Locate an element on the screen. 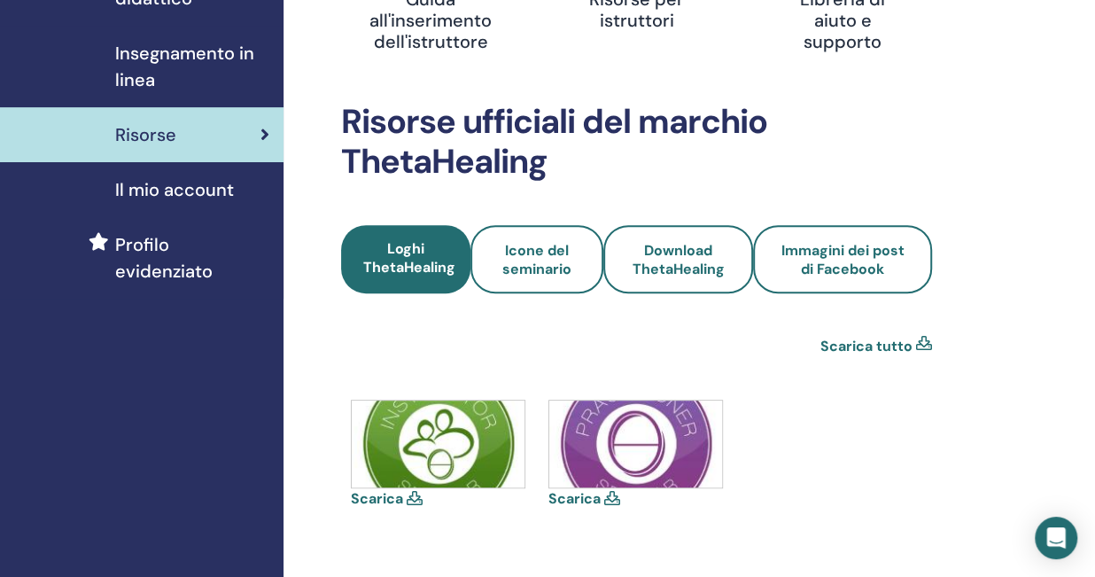 The width and height of the screenshot is (1095, 577). a: Download ThetaHealing is located at coordinates (678, 259).